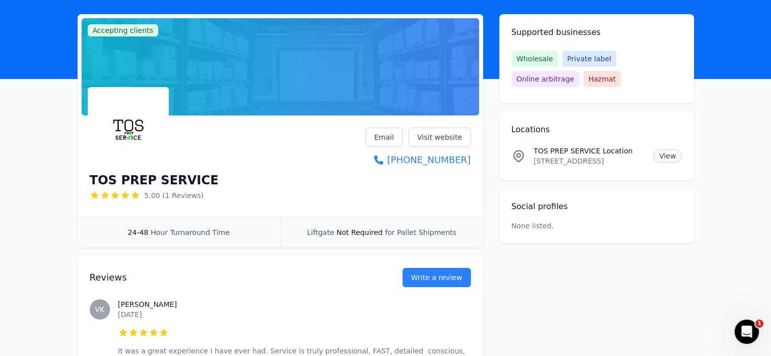 This screenshot has height=356, width=771. Describe the element at coordinates (436, 278) in the screenshot. I see `a: Write a review` at that location.